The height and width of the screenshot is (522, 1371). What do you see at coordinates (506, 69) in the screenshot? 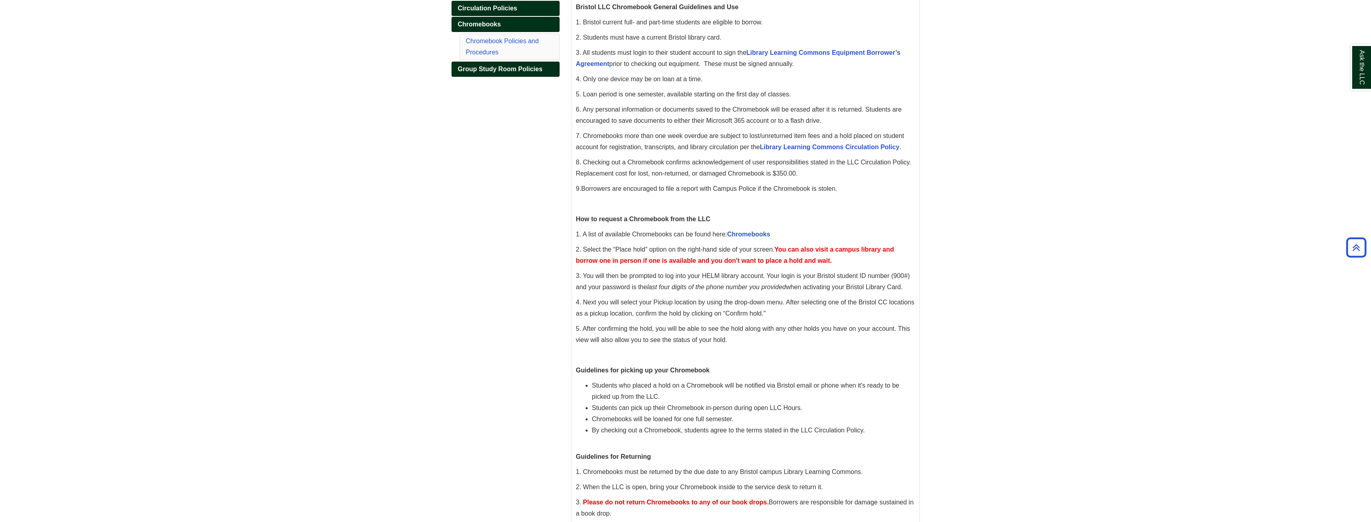
I see `a: Group Study Room Policies` at bounding box center [506, 69].